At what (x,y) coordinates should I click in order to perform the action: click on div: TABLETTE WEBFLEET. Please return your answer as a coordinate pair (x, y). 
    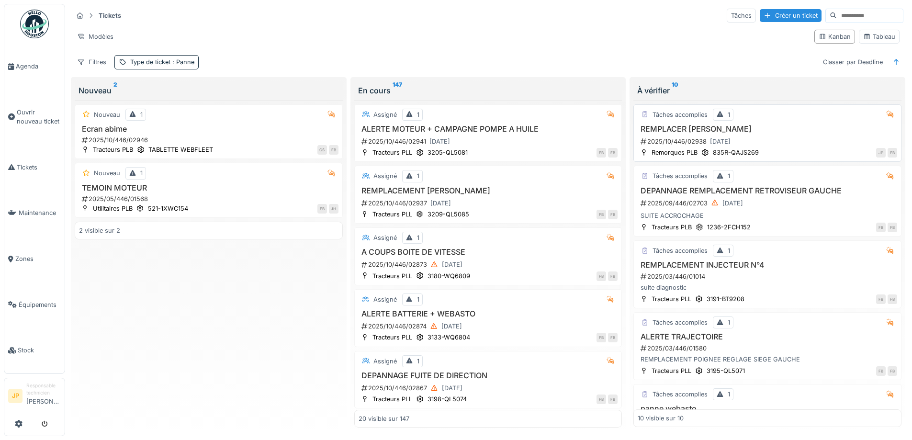
    Looking at the image, I should click on (181, 149).